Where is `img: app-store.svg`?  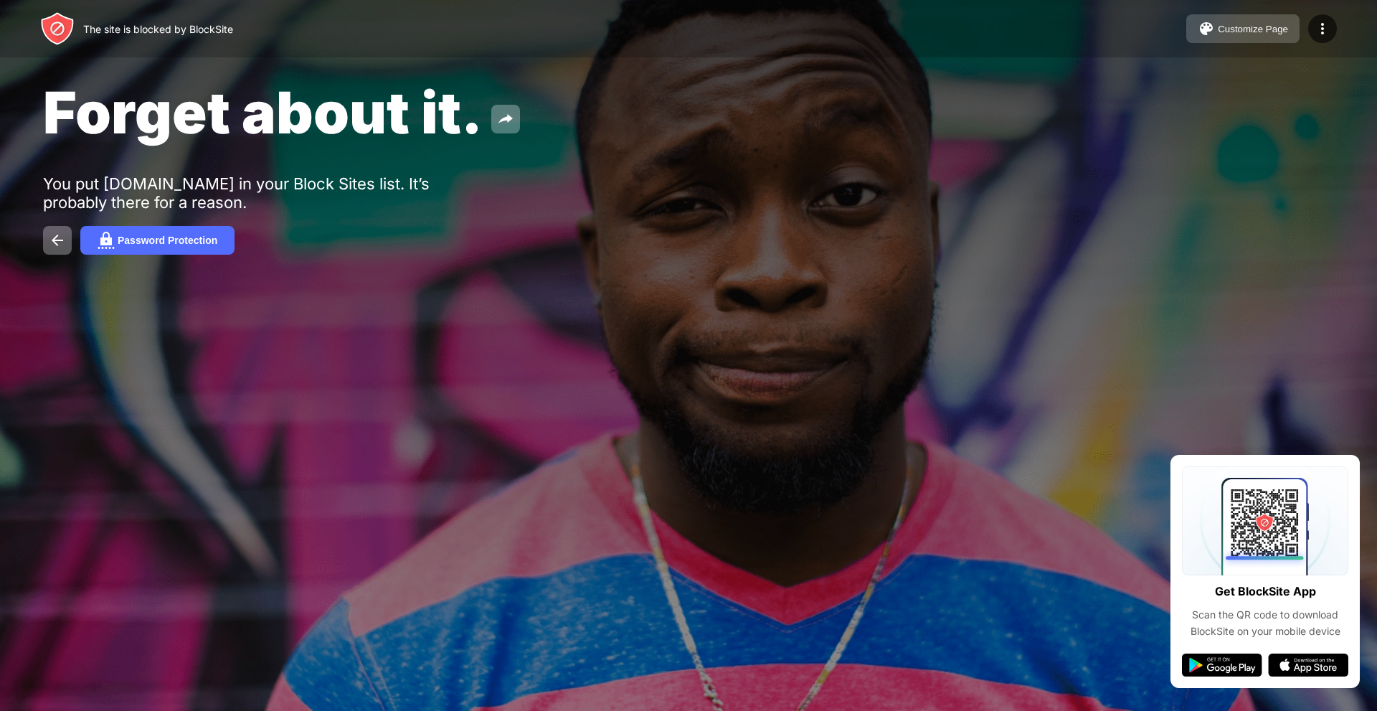 img: app-store.svg is located at coordinates (1308, 665).